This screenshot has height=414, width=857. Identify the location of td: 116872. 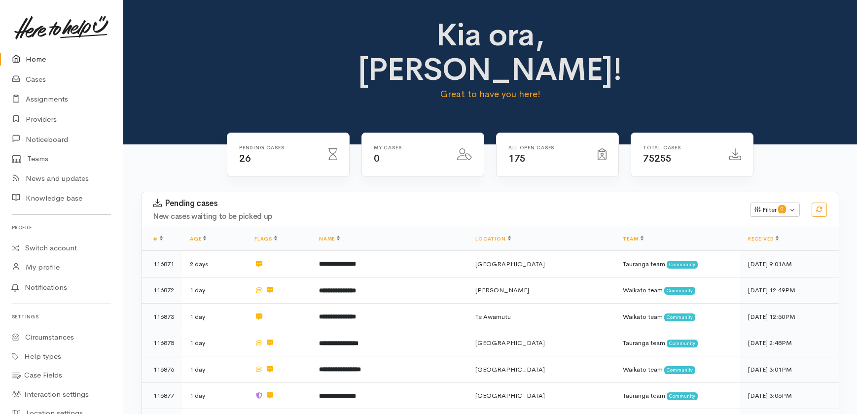
(162, 290).